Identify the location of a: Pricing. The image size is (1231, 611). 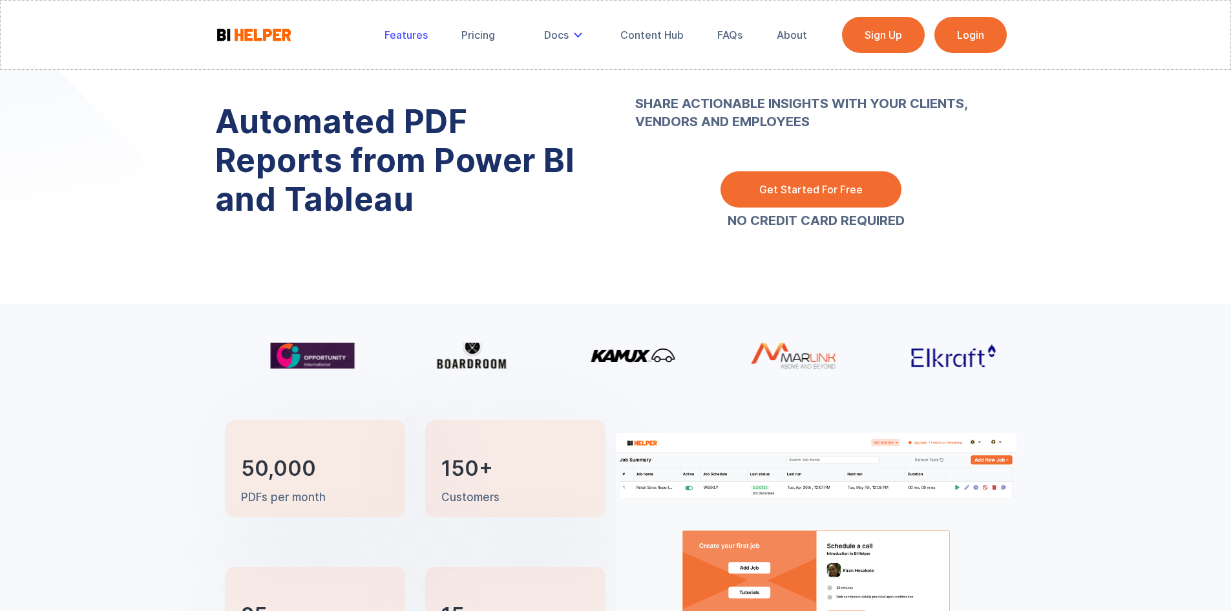
(478, 35).